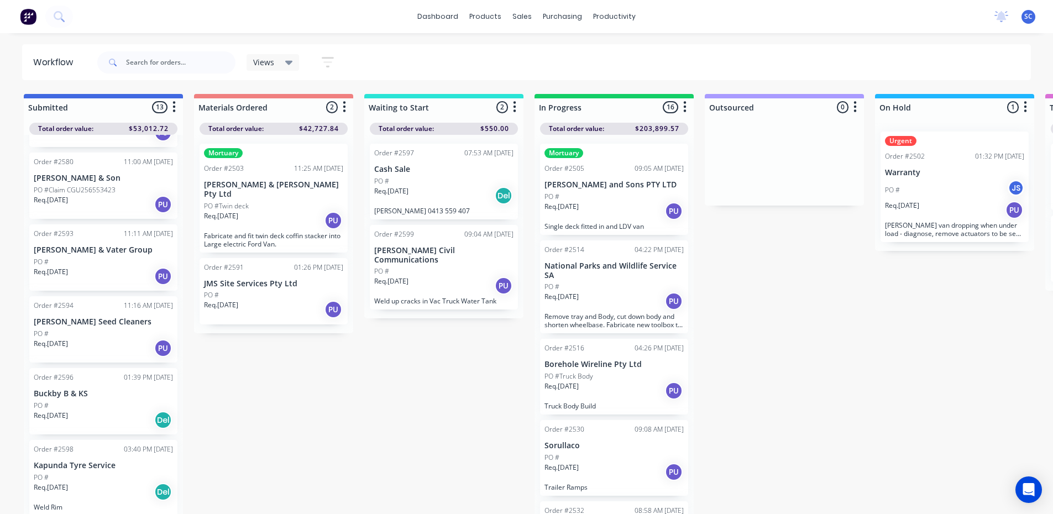 This screenshot has height=514, width=1053. I want to click on p: Remove tray and Body, cut down body and shorten wheelbase. Fabricate new toolbox to fit on tray t..., so click(614, 321).